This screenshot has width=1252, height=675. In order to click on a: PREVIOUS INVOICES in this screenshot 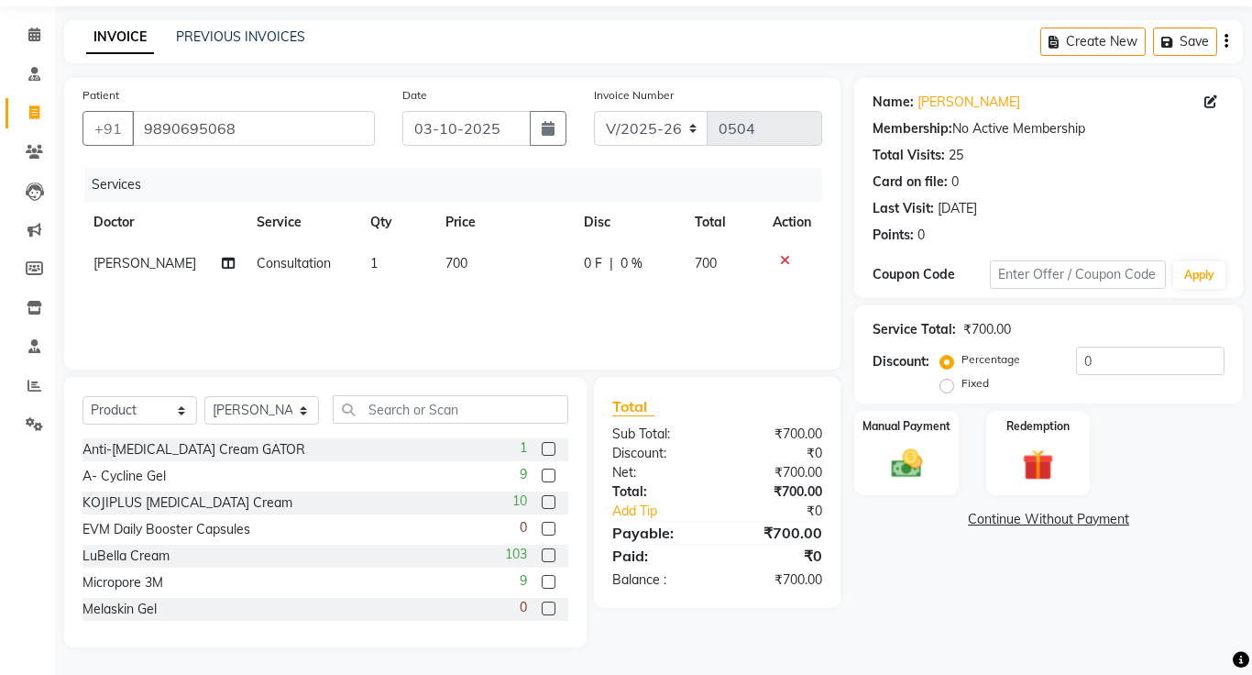, I will do `click(240, 37)`.